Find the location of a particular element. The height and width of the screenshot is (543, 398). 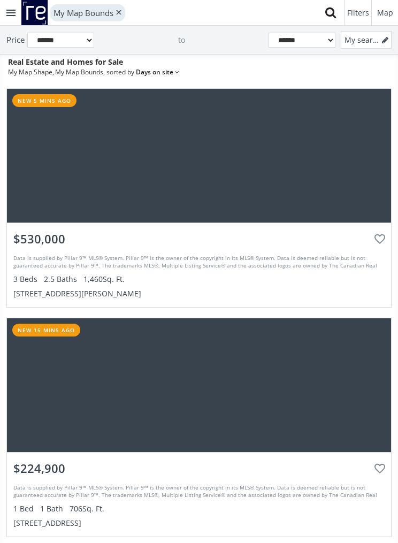

span: 1 Bath is located at coordinates (51, 509).